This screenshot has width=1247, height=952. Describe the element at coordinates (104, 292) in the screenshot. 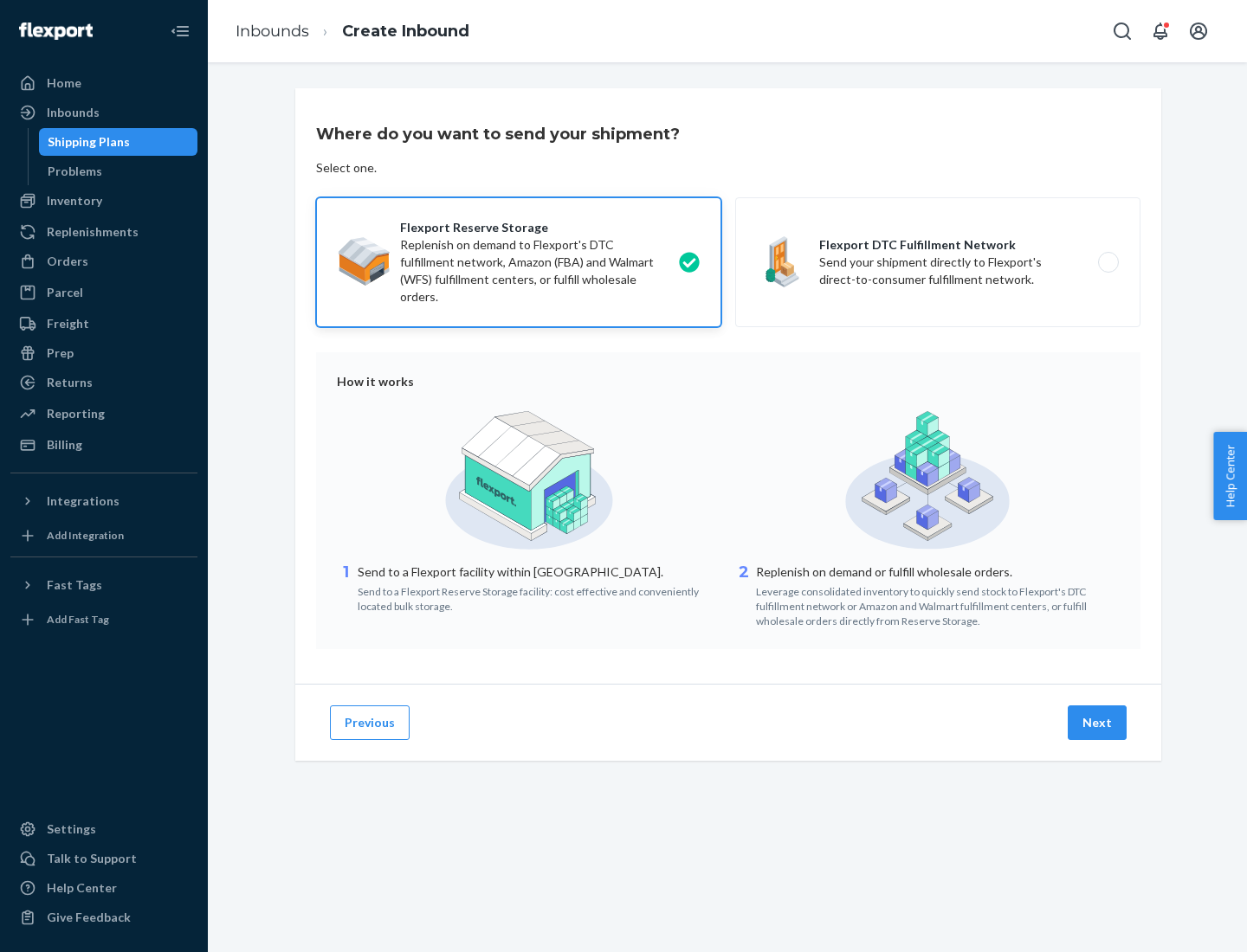

I see `a: Parcel` at that location.